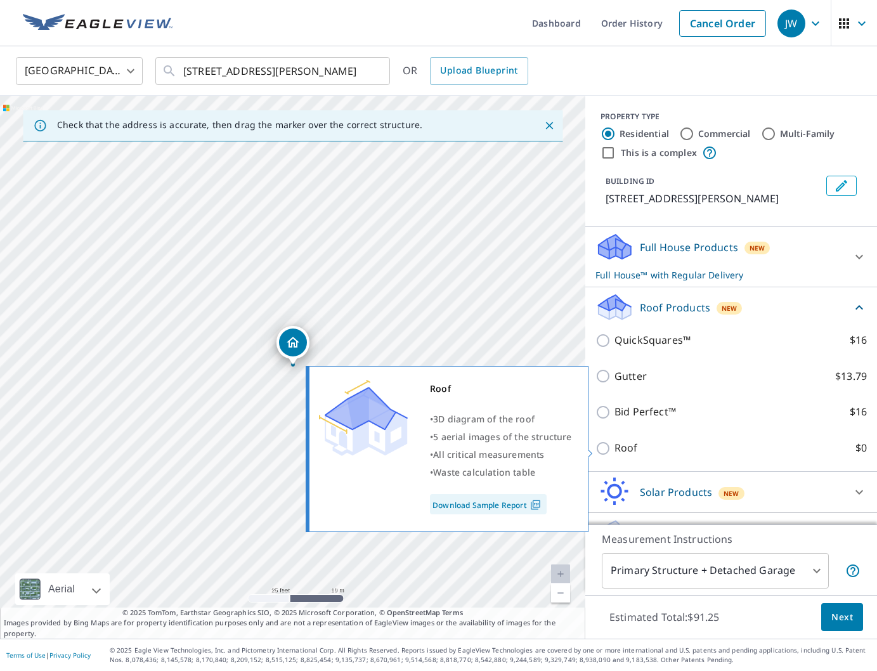  I want to click on span: Next, so click(842, 617).